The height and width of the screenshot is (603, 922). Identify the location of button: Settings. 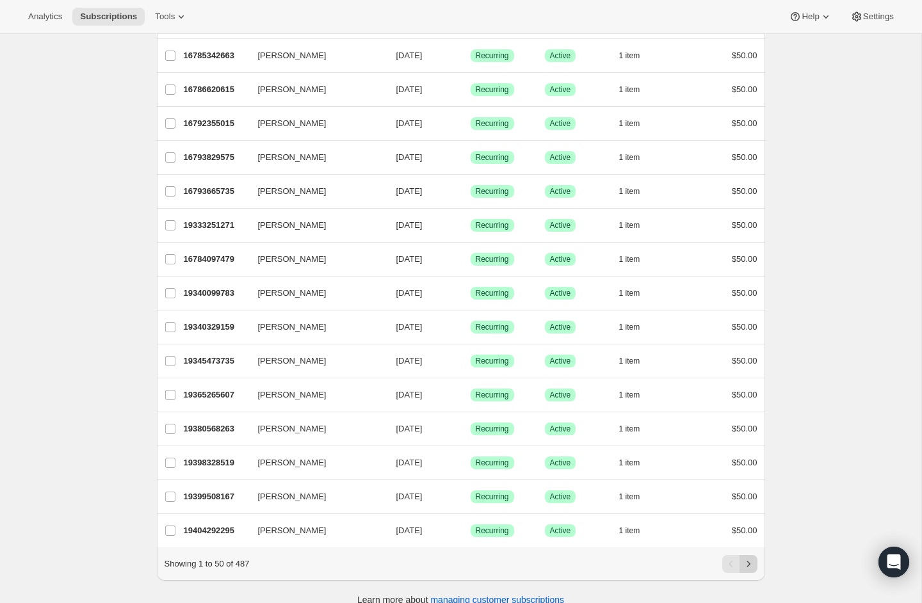
(872, 17).